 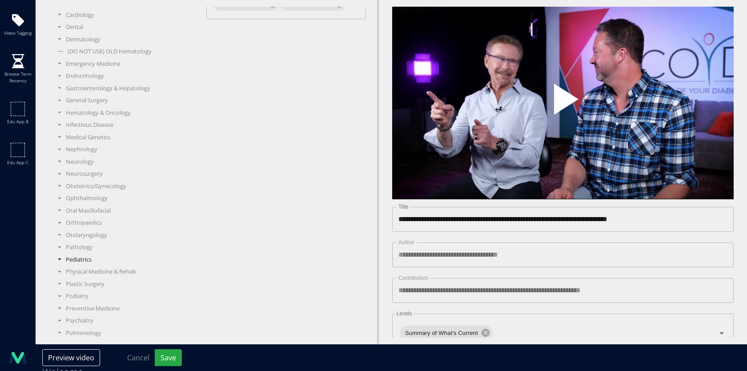 What do you see at coordinates (138, 357) in the screenshot?
I see `button: Cancel` at bounding box center [138, 357].